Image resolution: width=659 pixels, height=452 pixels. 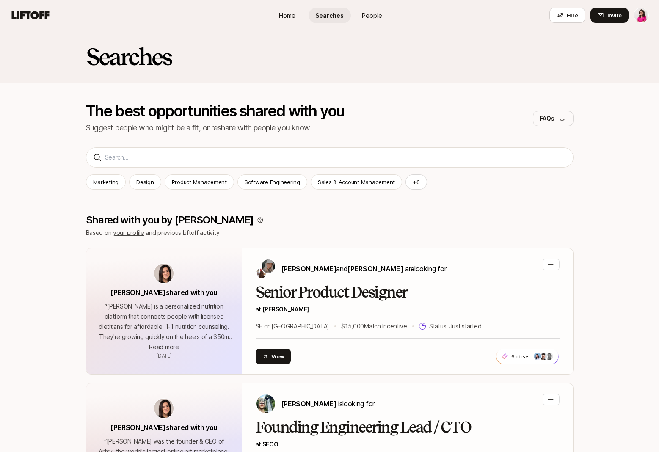 What do you see at coordinates (642, 15) in the screenshot?
I see `button: Emma Frane` at bounding box center [642, 15].